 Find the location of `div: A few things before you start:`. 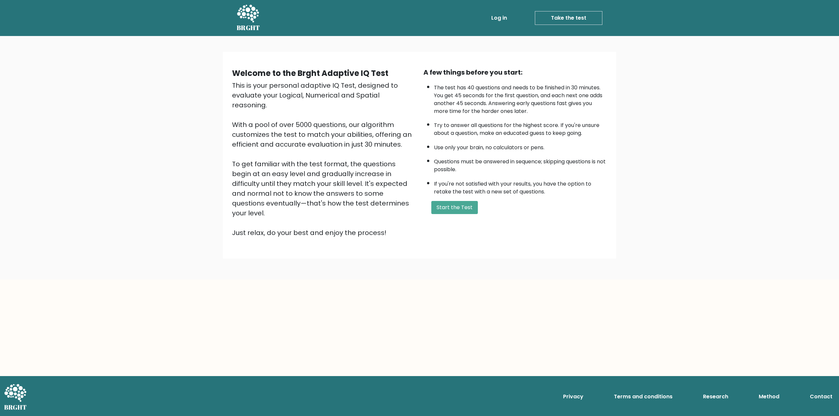

div: A few things before you start: is located at coordinates (515, 72).